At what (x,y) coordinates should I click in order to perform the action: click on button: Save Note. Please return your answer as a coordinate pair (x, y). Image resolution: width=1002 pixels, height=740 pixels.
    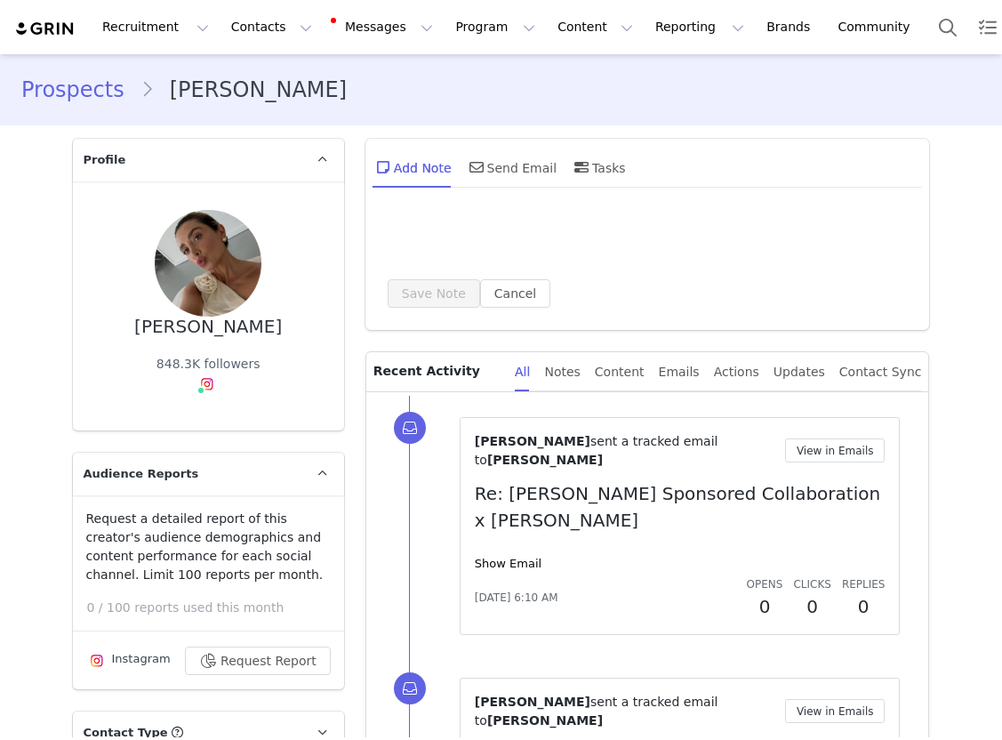
    Looking at the image, I should click on (434, 293).